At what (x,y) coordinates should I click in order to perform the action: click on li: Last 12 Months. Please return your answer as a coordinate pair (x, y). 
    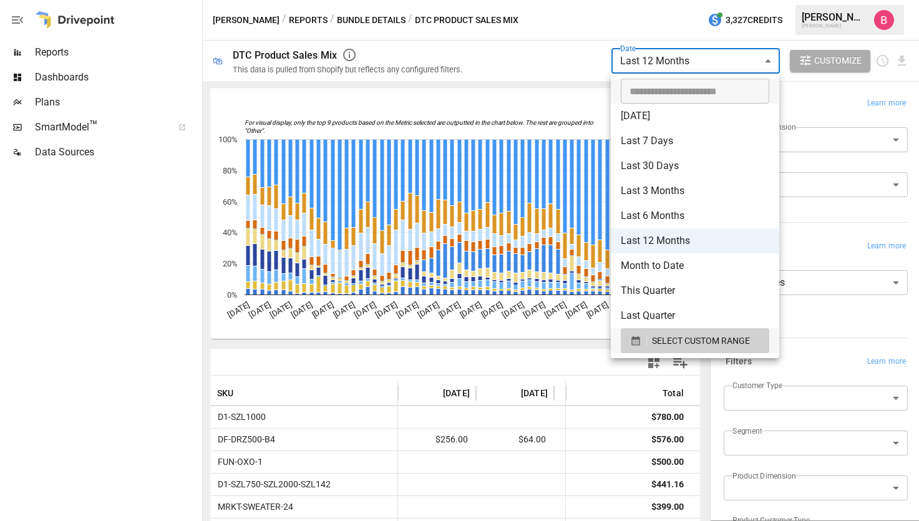
    Looking at the image, I should click on (695, 241).